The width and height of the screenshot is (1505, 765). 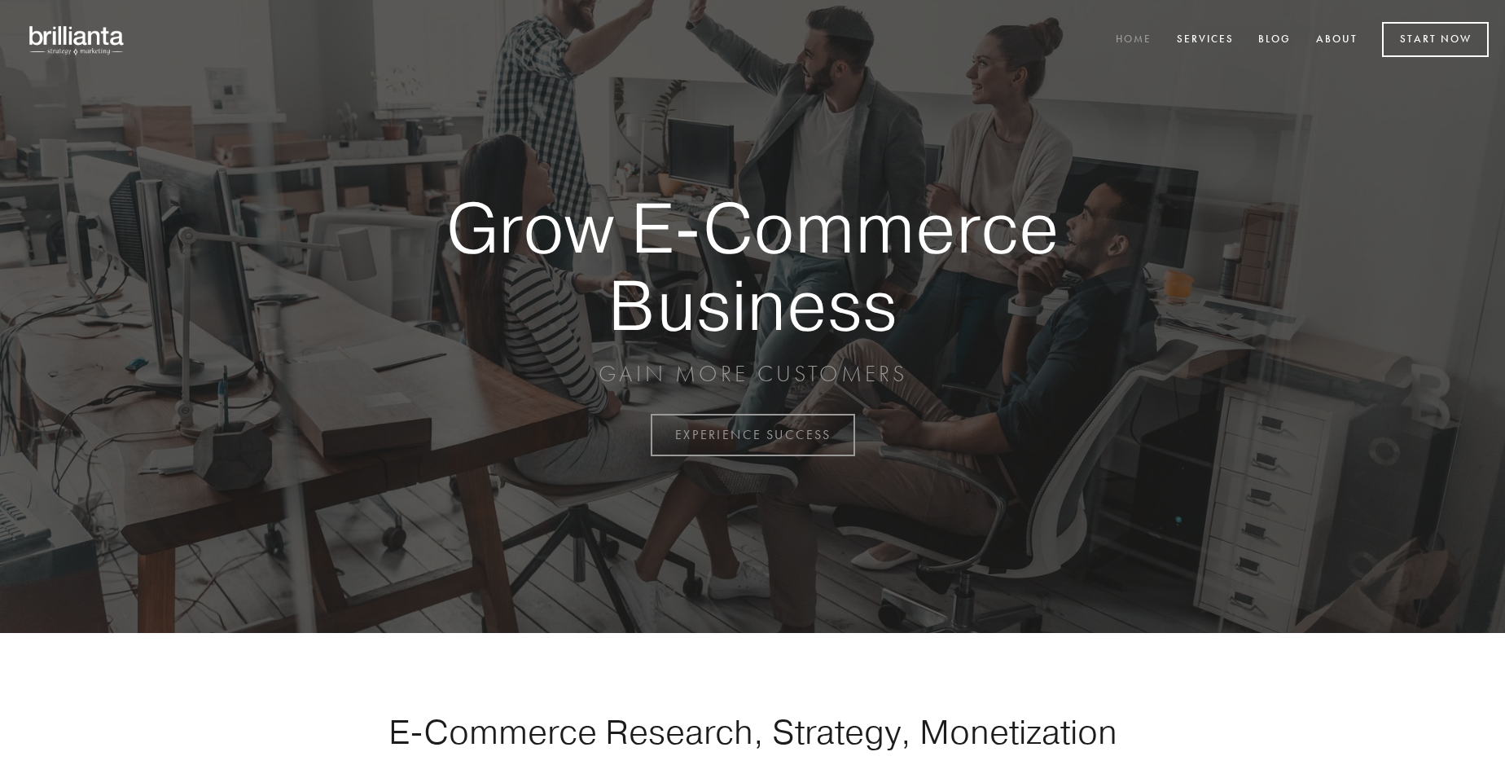 I want to click on img: brillianta - research, strategy, marketing, so click(x=77, y=40).